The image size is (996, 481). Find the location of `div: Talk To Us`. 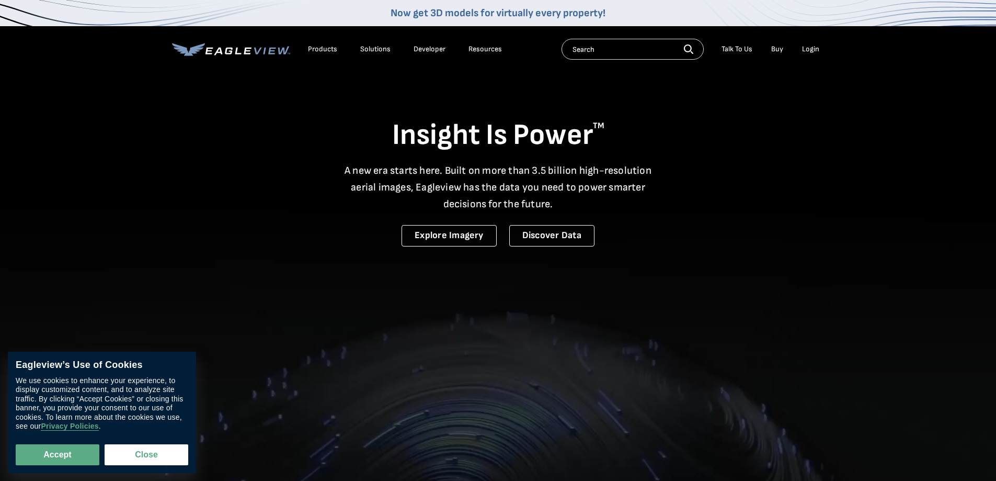

div: Talk To Us is located at coordinates (737, 49).